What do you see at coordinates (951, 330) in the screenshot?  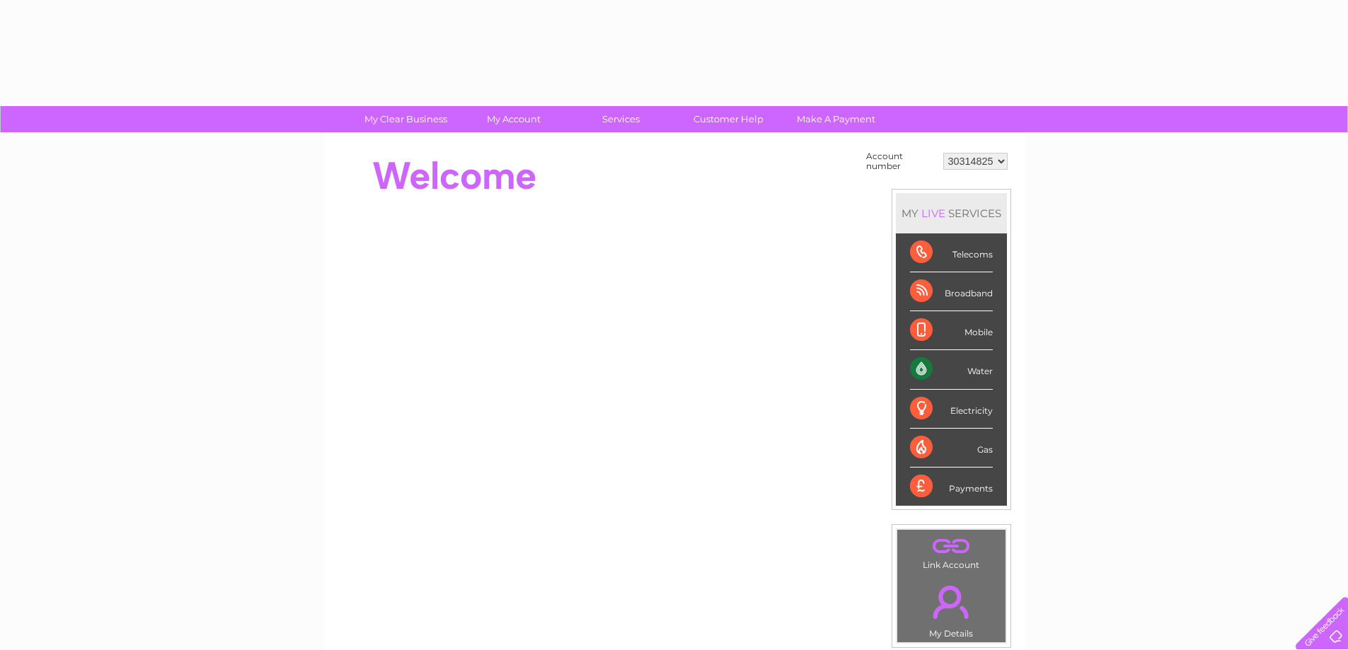 I see `div: Mobile` at bounding box center [951, 330].